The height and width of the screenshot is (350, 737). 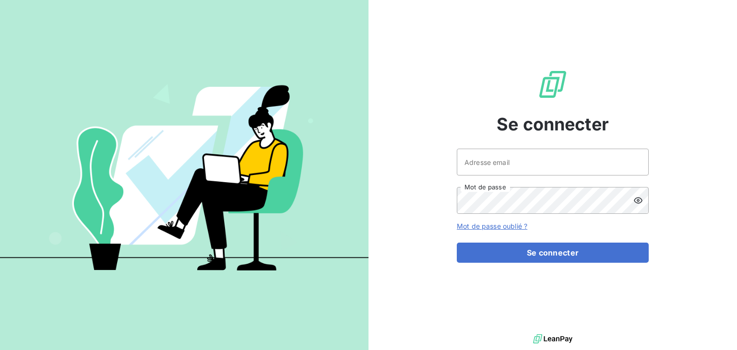 What do you see at coordinates (553, 84) in the screenshot?
I see `img: Logo LeanPay` at bounding box center [553, 84].